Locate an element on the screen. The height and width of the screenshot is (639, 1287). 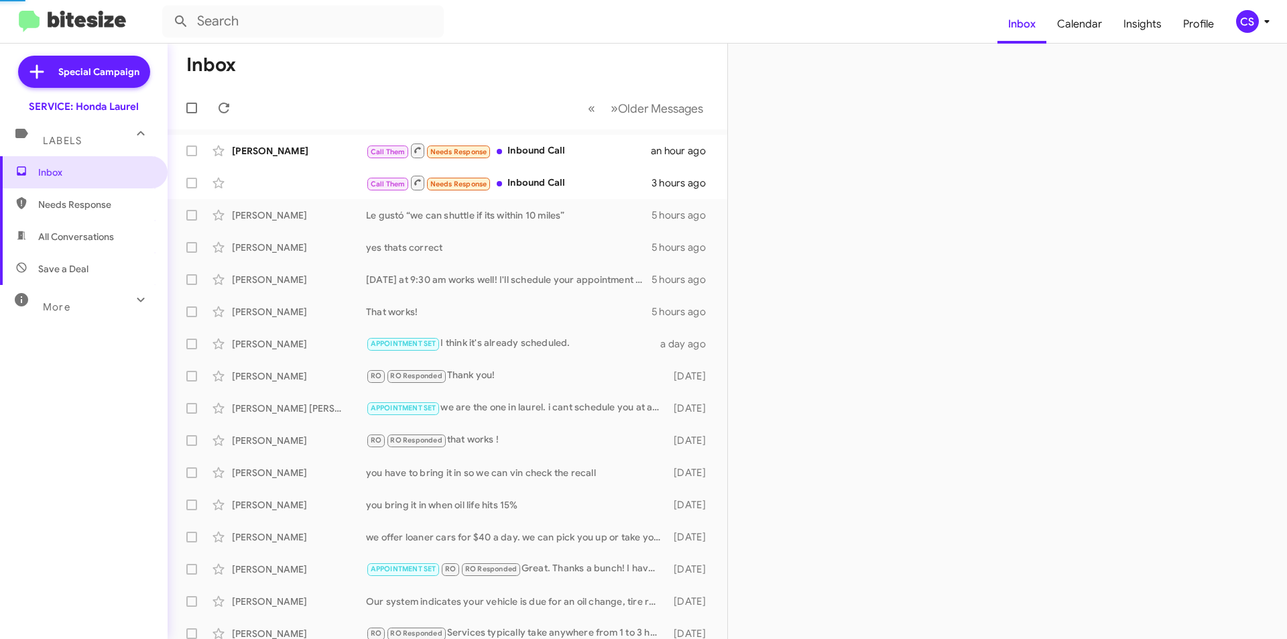
div: Our system indicates your vehicle is due for an oil change, tire rotation, brake inspection, and ... is located at coordinates (516, 601).